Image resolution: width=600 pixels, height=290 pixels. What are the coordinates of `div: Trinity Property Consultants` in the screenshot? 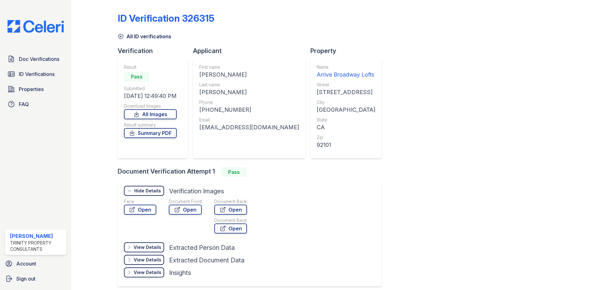 It's located at (37, 246).